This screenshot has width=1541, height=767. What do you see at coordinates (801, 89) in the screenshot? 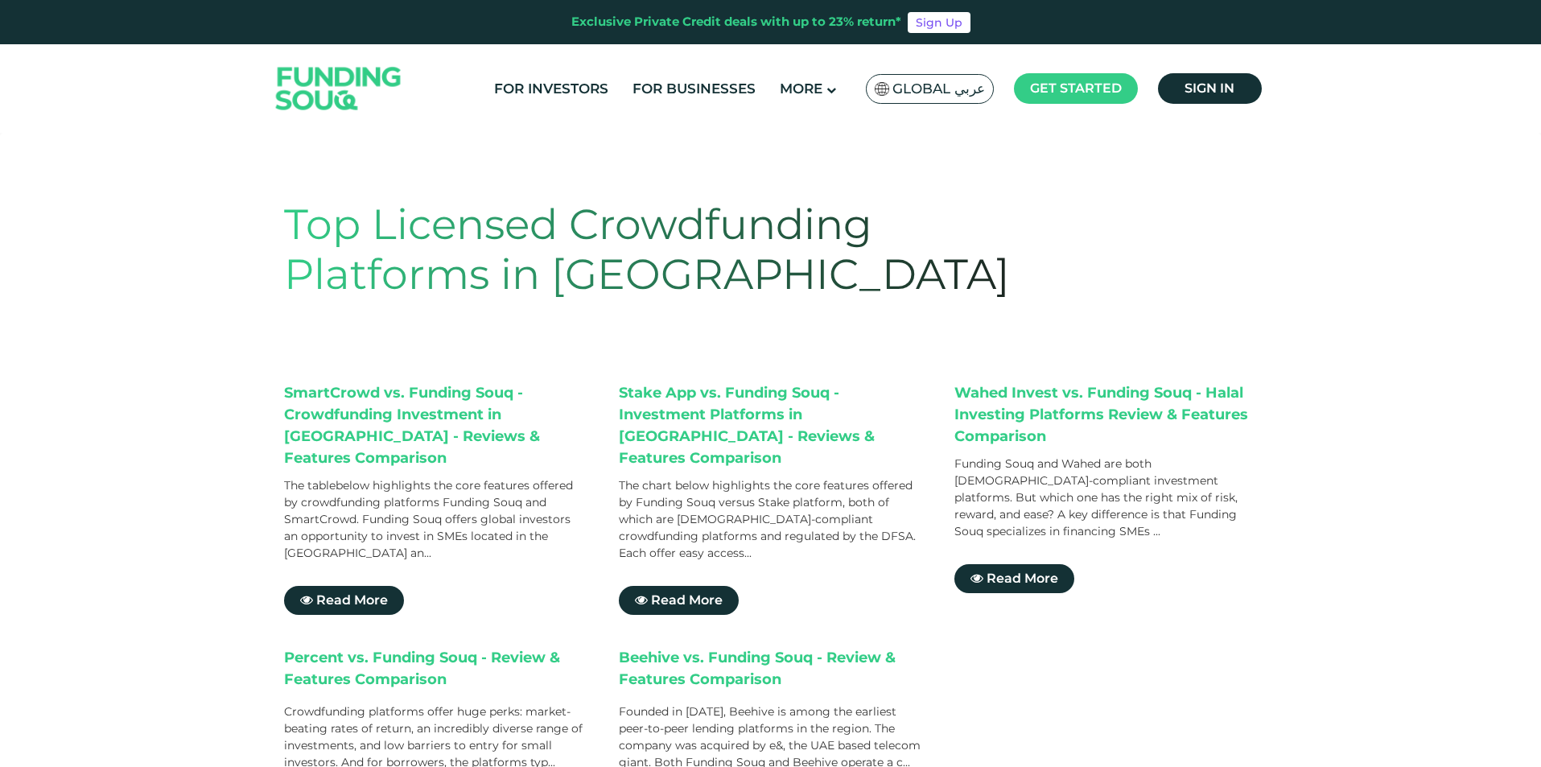
I see `span: More` at bounding box center [801, 89].